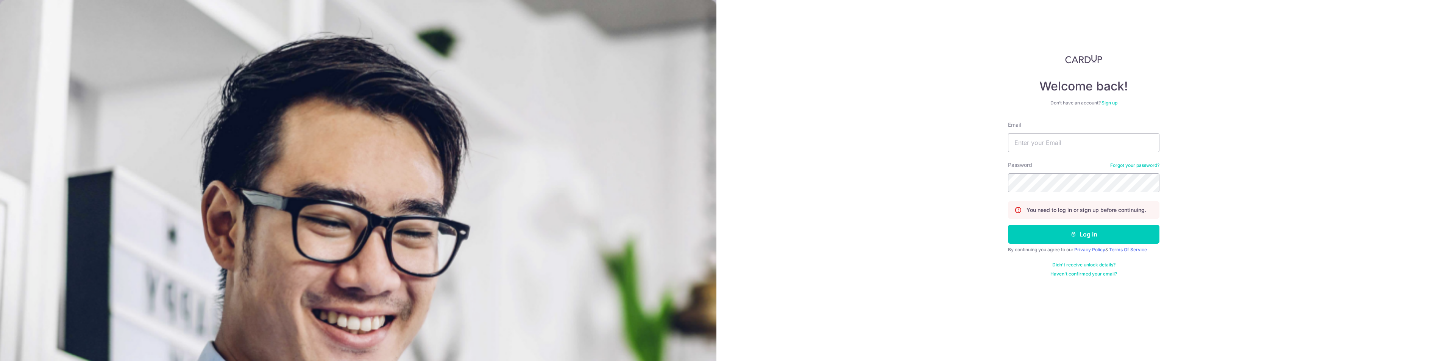 Image resolution: width=1451 pixels, height=361 pixels. What do you see at coordinates (1084, 143) in the screenshot?
I see `input: Enter your Email` at bounding box center [1084, 143].